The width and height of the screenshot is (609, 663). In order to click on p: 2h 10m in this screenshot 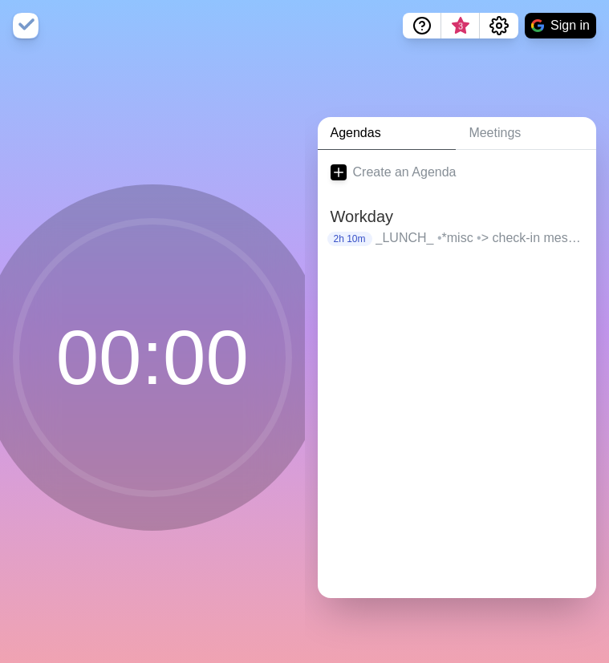, I will do `click(350, 239)`.